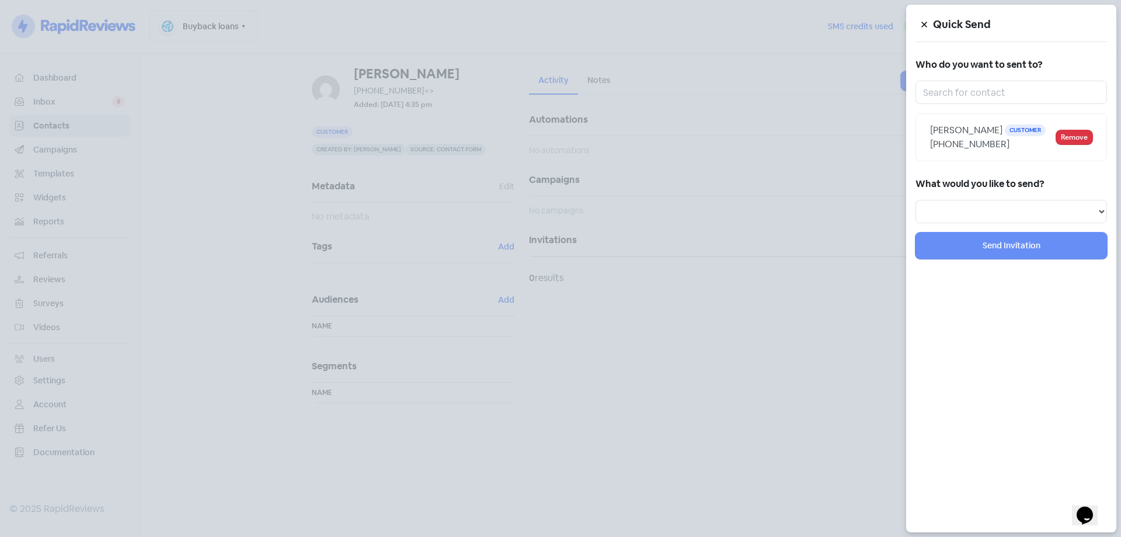  Describe the element at coordinates (1011, 184) in the screenshot. I see `h5: What would you like to send?` at that location.